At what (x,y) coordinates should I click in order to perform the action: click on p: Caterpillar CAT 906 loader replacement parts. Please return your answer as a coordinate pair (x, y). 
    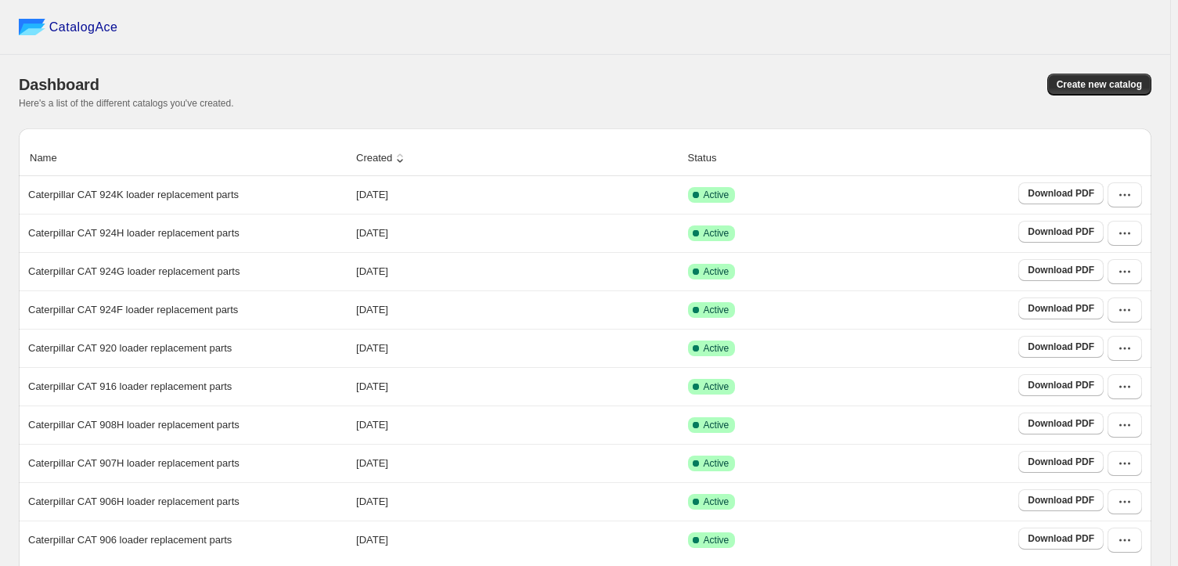
    Looking at the image, I should click on (130, 540).